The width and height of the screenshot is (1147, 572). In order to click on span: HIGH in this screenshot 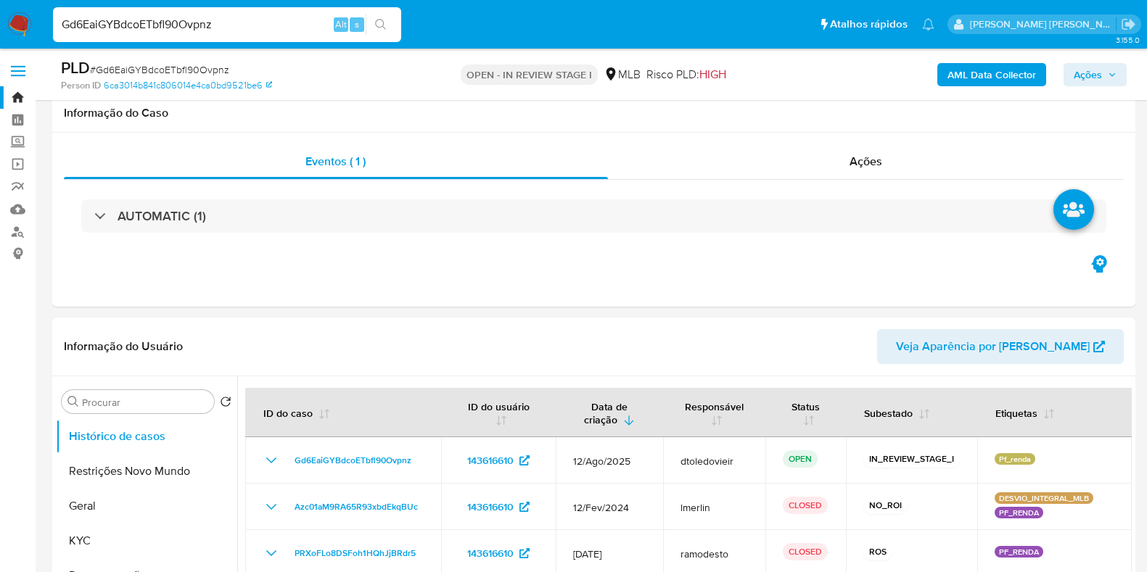, I will do `click(712, 74)`.